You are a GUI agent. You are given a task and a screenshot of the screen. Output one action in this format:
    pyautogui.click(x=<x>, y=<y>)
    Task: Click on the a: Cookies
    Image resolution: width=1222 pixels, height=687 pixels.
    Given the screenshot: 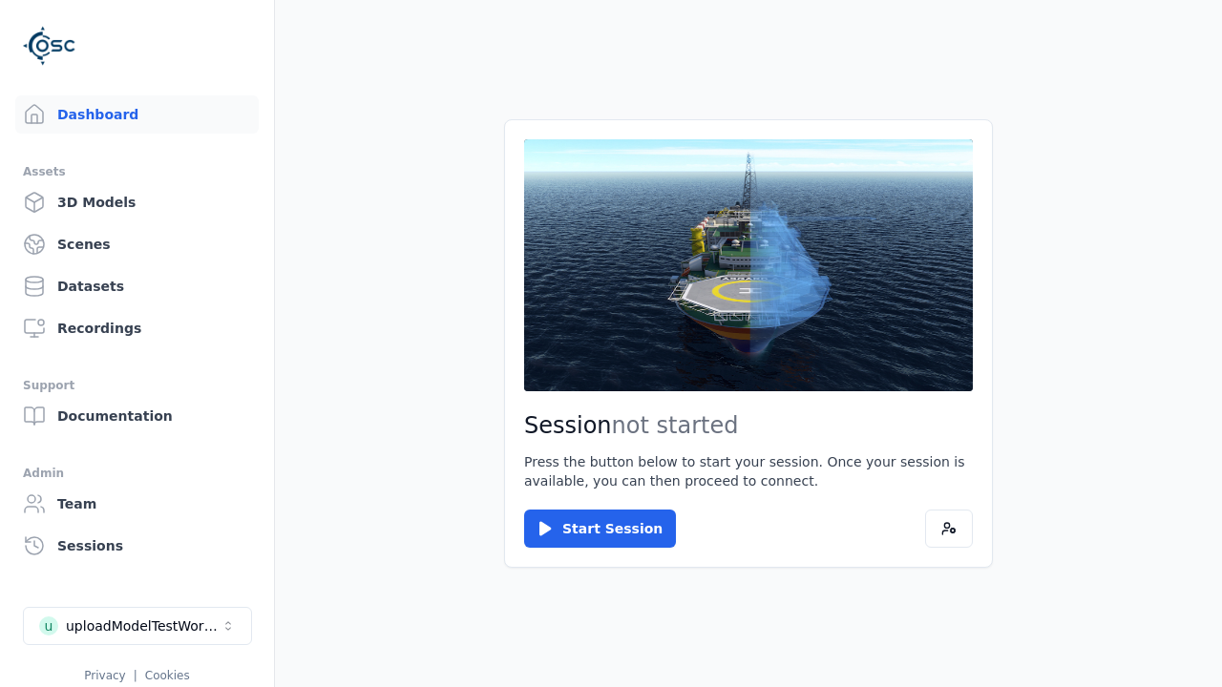 What is the action you would take?
    pyautogui.click(x=167, y=676)
    